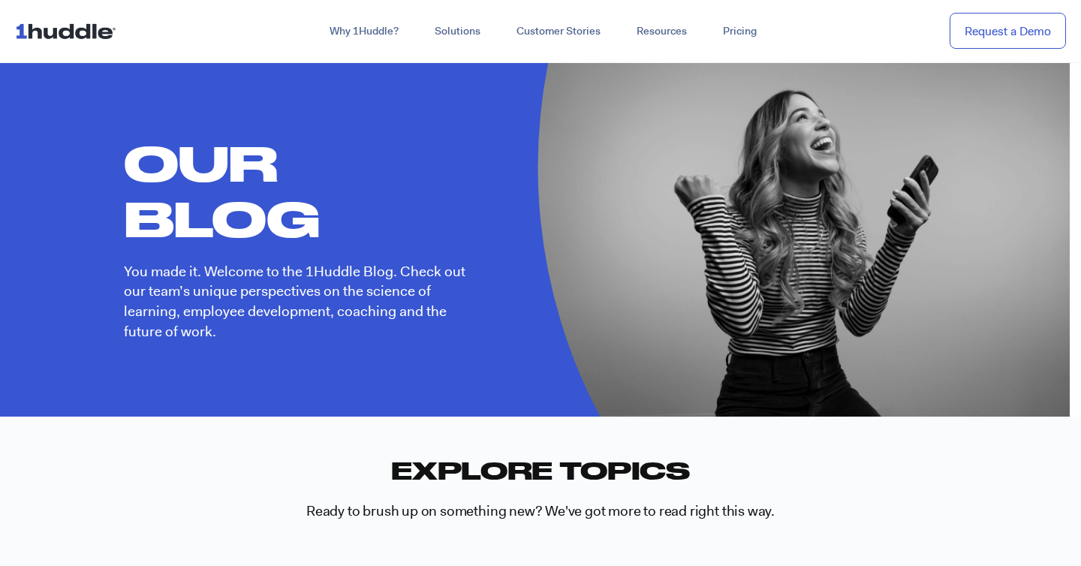 The height and width of the screenshot is (566, 1081). Describe the element at coordinates (558, 32) in the screenshot. I see `a: Customer Stories` at that location.